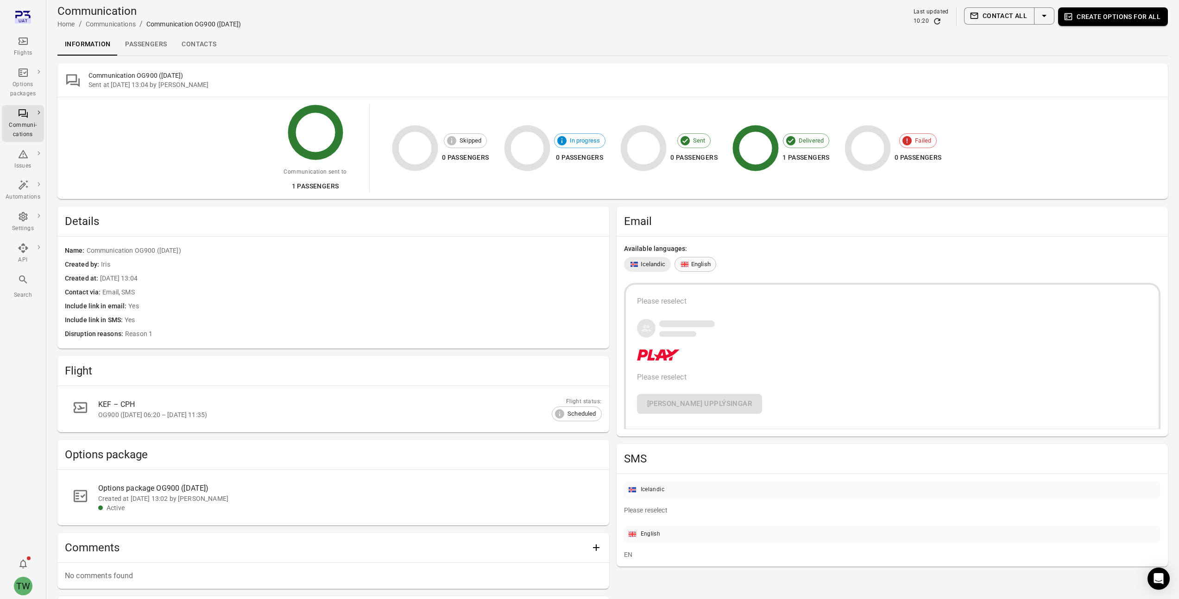 This screenshot has height=599, width=1179. What do you see at coordinates (149, 24) in the screenshot?
I see `nav: Breadcrumbs` at bounding box center [149, 24].